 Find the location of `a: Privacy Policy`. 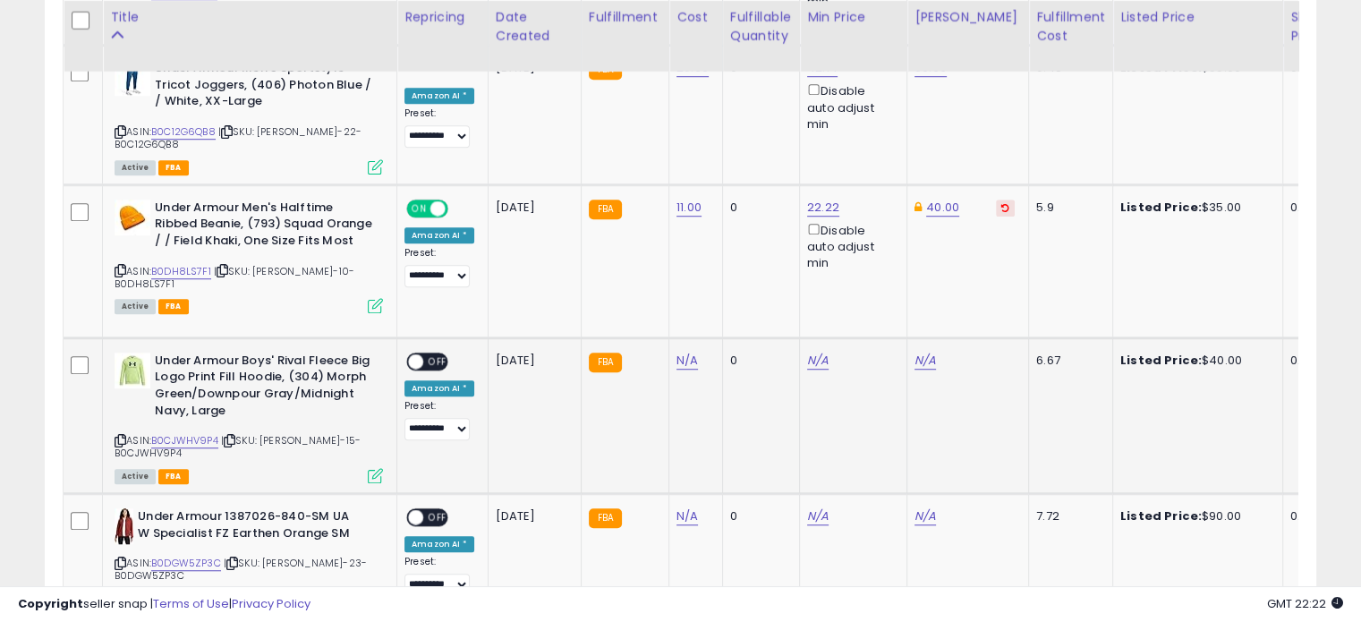

a: Privacy Policy is located at coordinates (271, 603).